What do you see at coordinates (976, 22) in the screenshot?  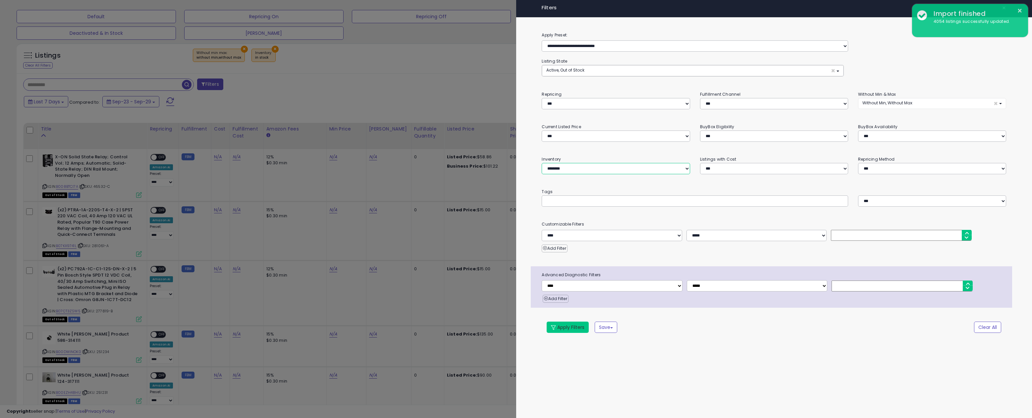 I see `div: 4054 listings successfully updated.` at bounding box center [976, 22].